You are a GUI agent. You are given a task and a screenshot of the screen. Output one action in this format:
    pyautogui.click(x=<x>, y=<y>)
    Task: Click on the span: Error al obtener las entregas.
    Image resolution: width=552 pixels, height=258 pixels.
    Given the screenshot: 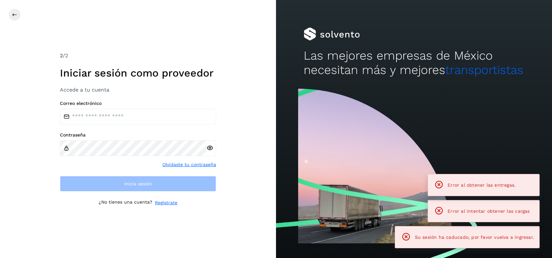 What is the action you would take?
    pyautogui.click(x=481, y=185)
    